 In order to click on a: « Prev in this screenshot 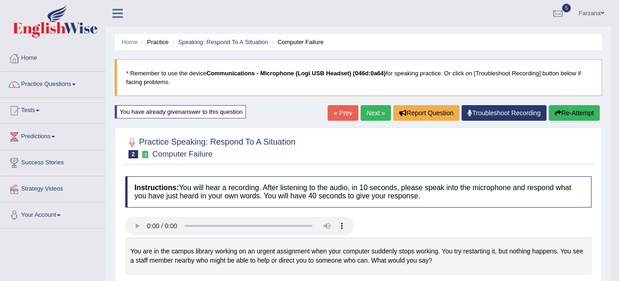, I will do `click(343, 113)`.